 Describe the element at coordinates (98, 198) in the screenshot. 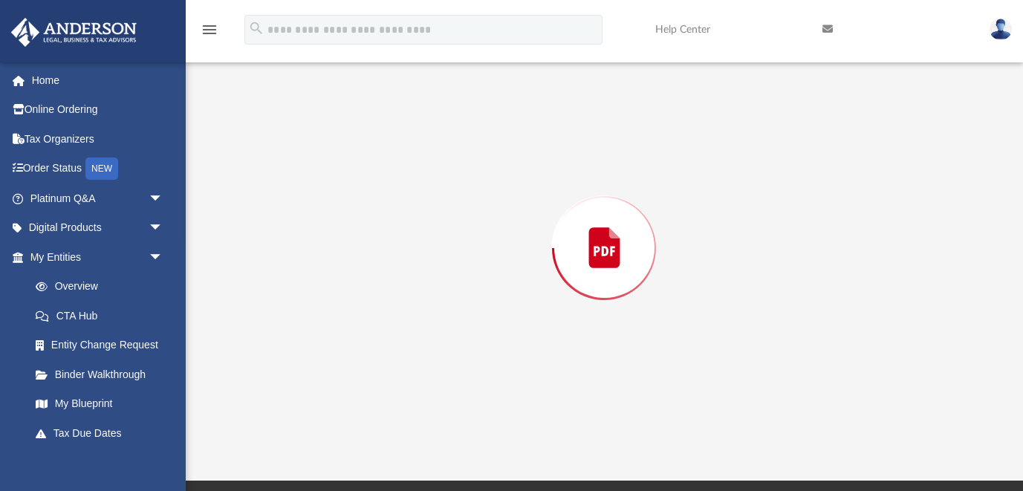

I see `a: Platinum Q&Aarrow_drop_down` at that location.